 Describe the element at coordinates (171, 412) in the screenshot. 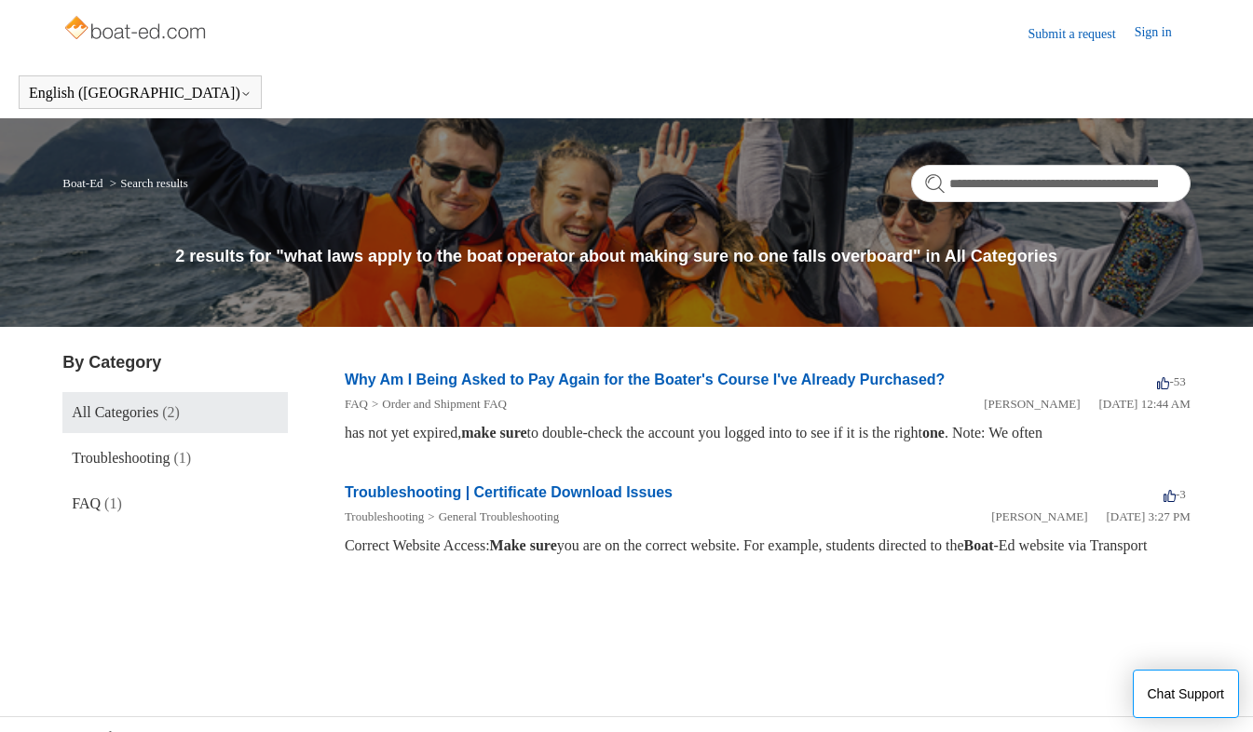

I see `span: (2)` at that location.